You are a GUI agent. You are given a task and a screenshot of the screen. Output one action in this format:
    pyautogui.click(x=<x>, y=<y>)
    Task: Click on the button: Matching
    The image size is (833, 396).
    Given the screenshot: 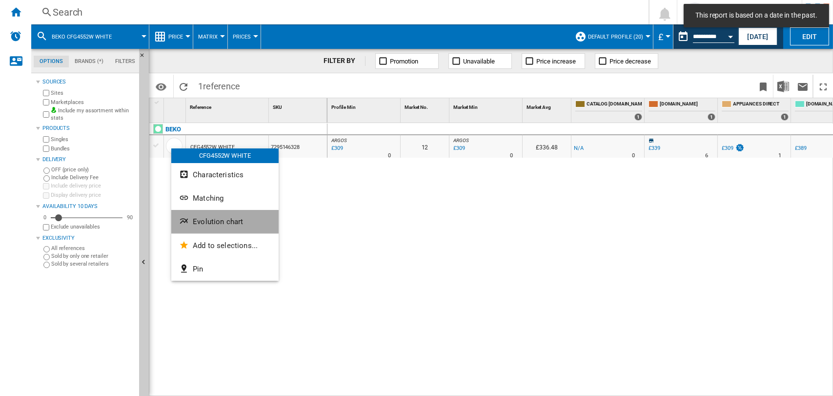 What is the action you would take?
    pyautogui.click(x=225, y=198)
    